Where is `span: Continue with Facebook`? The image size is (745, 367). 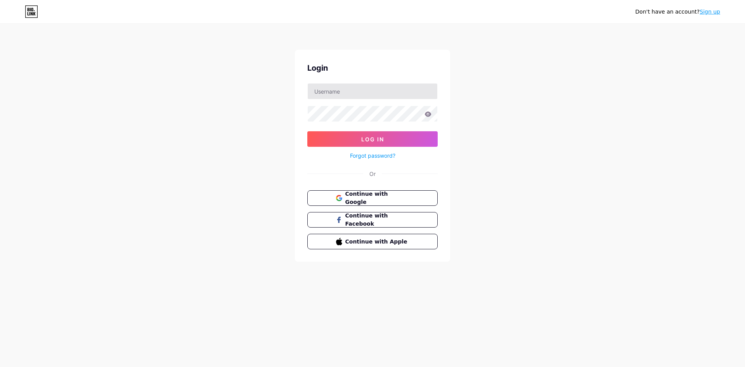
span: Continue with Facebook is located at coordinates (377, 220).